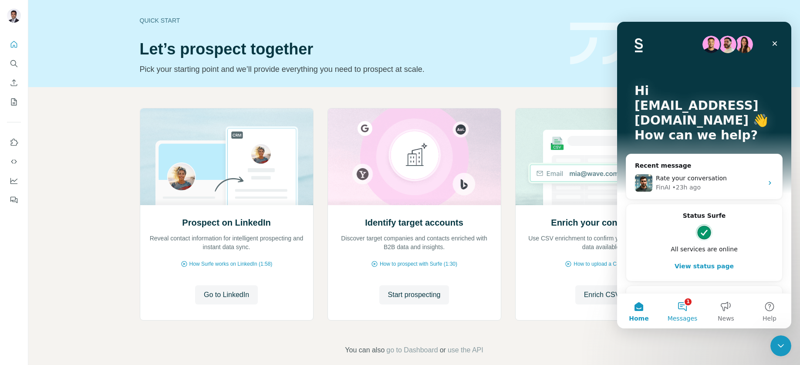 Image resolution: width=800 pixels, height=365 pixels. Describe the element at coordinates (87, 227) in the screenshot. I see `div: All services are online` at that location.